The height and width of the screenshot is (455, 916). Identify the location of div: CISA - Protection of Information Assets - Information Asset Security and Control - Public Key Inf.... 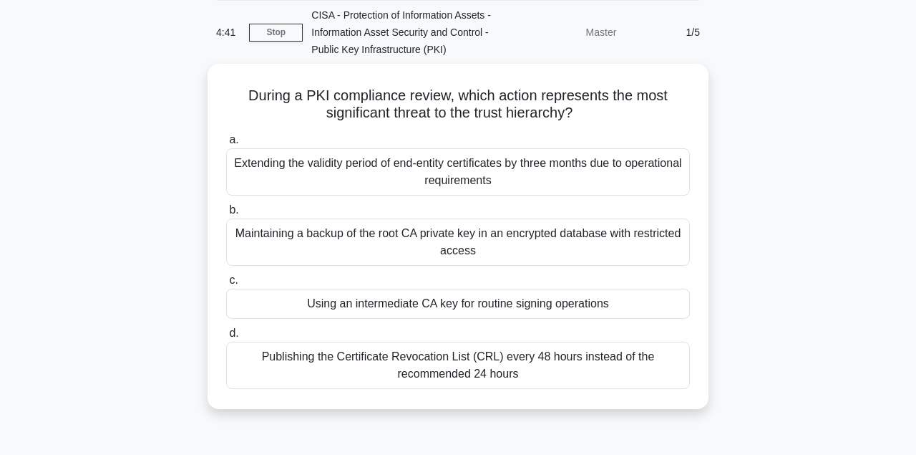
(401, 32).